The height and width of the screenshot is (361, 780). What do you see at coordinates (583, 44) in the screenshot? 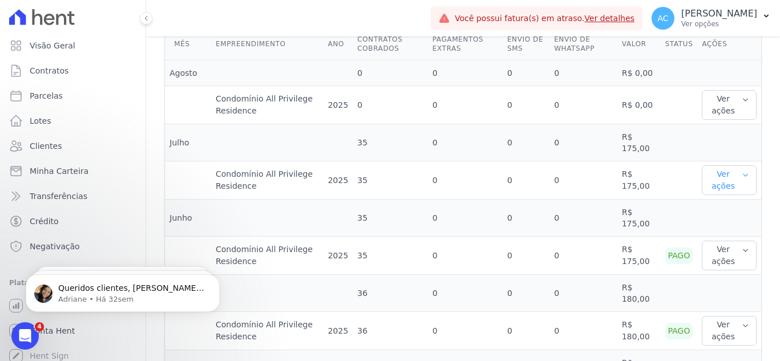
I see `th: Envio de Whatsapp` at bounding box center [583, 44].